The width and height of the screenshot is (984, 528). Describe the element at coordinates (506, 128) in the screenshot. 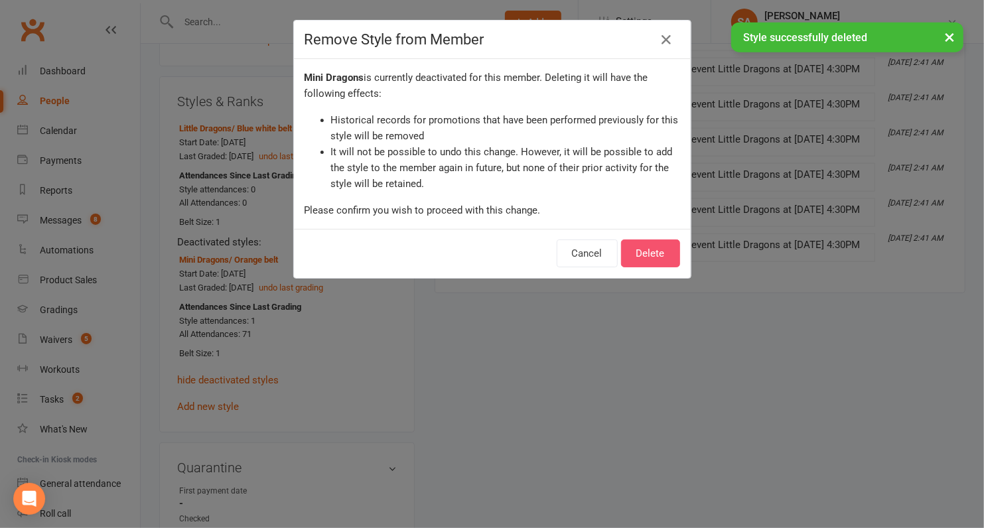

I see `li: Historical records for promotions that have been performed previously for this style will be removed` at that location.